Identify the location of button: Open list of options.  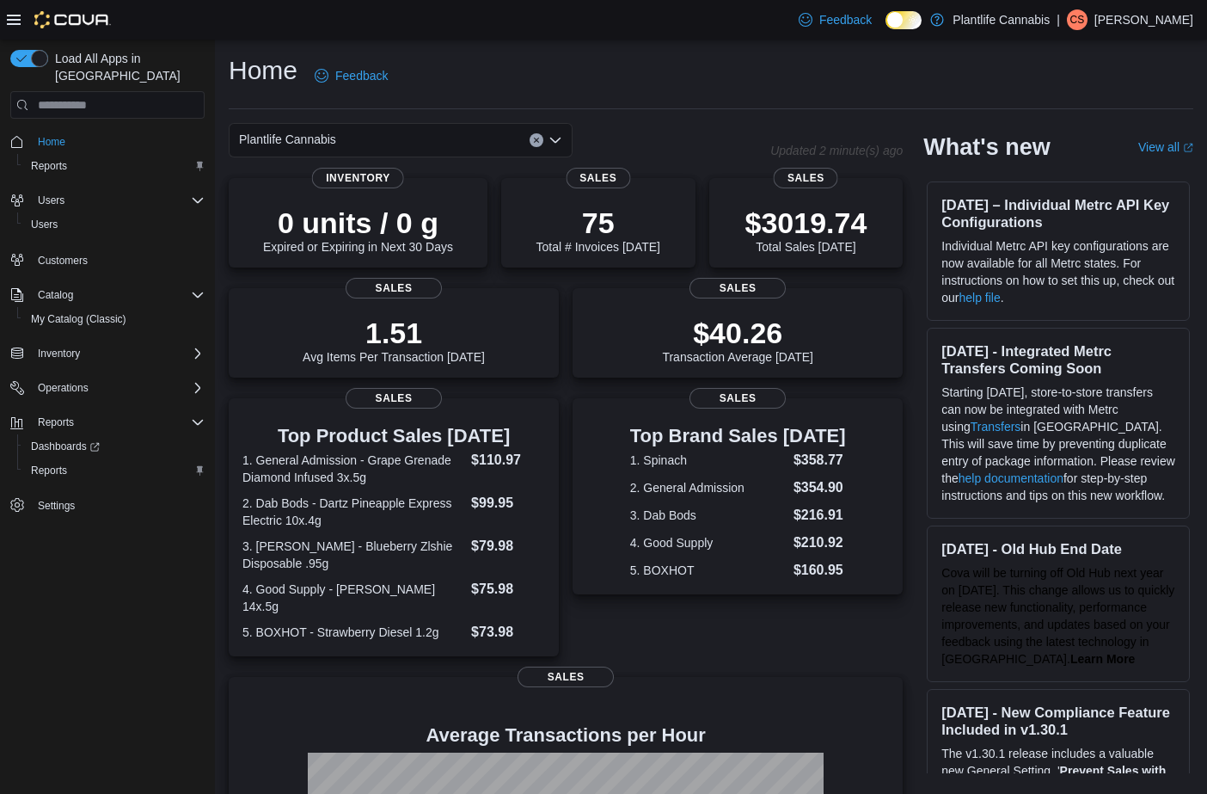
(556, 140).